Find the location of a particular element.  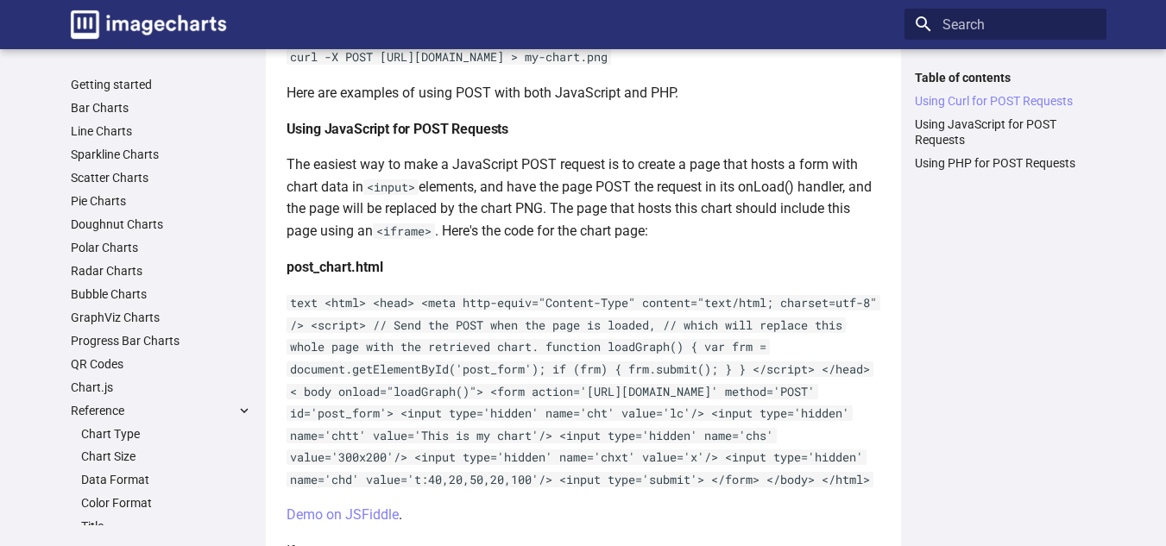

strong: post_chart.html is located at coordinates (335, 267).